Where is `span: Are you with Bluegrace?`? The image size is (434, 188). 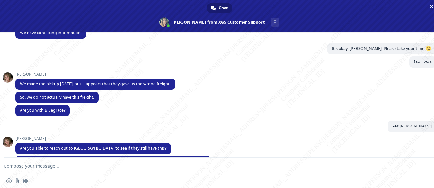
span: Are you with Bluegrace? is located at coordinates (42, 110).